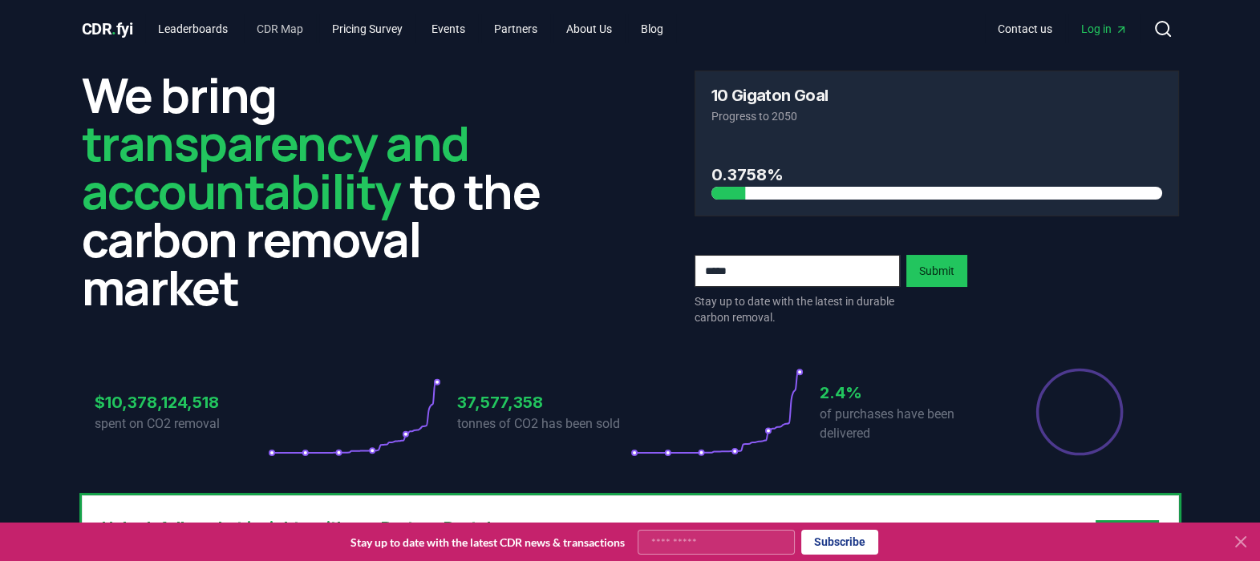 Image resolution: width=1260 pixels, height=561 pixels. What do you see at coordinates (936, 271) in the screenshot?
I see `button: Submit` at bounding box center [936, 271].